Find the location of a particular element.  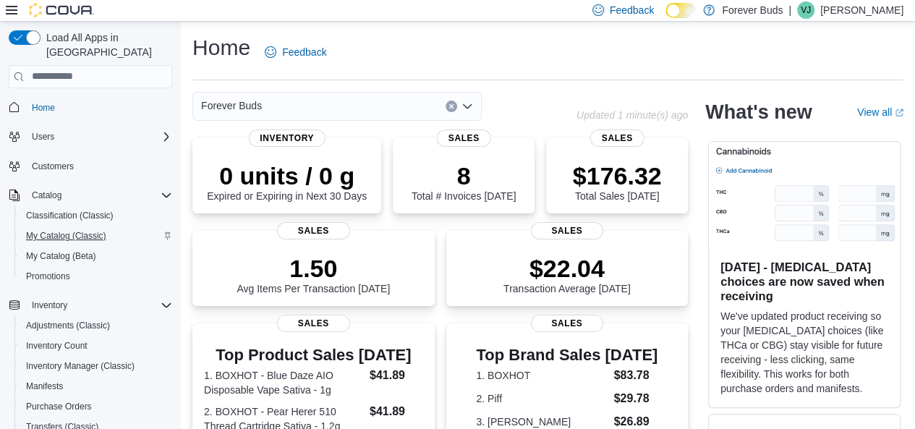

button: Manifests is located at coordinates (96, 386).